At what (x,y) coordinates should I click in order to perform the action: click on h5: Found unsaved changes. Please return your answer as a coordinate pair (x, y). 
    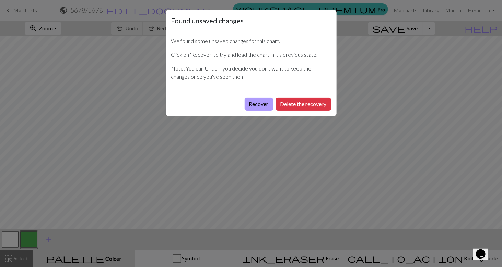
    Looking at the image, I should click on (207, 21).